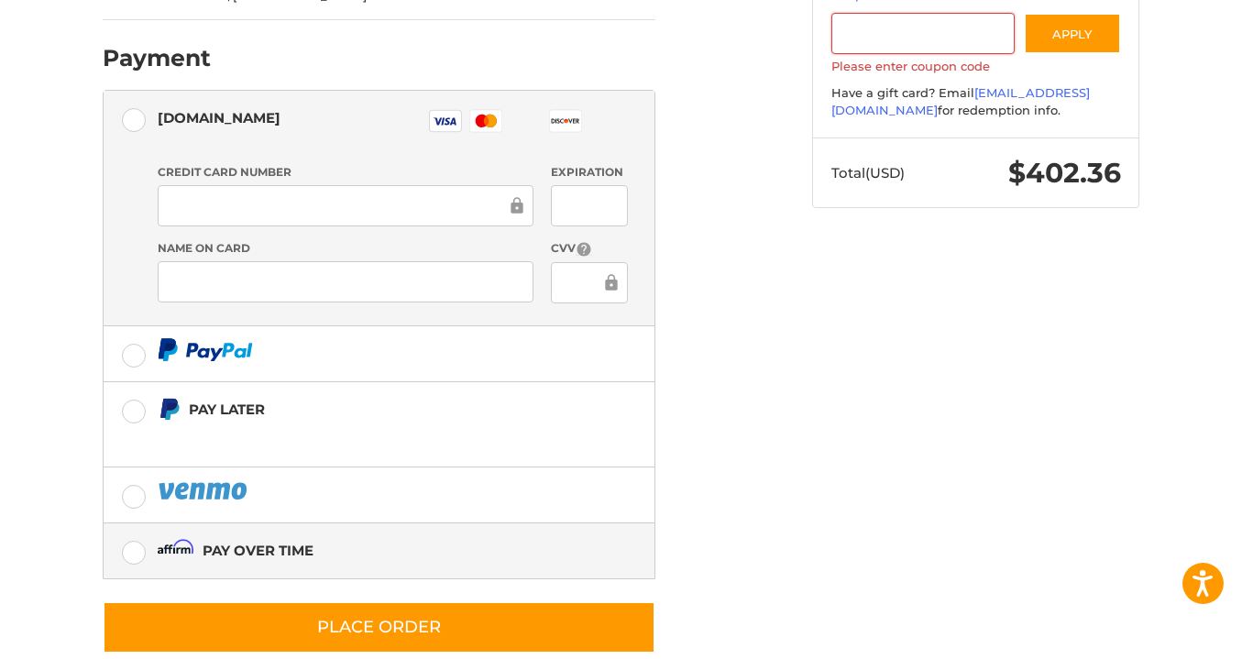 This screenshot has width=1242, height=659. What do you see at coordinates (868, 172) in the screenshot?
I see `span: Total (USD)` at bounding box center [868, 172].